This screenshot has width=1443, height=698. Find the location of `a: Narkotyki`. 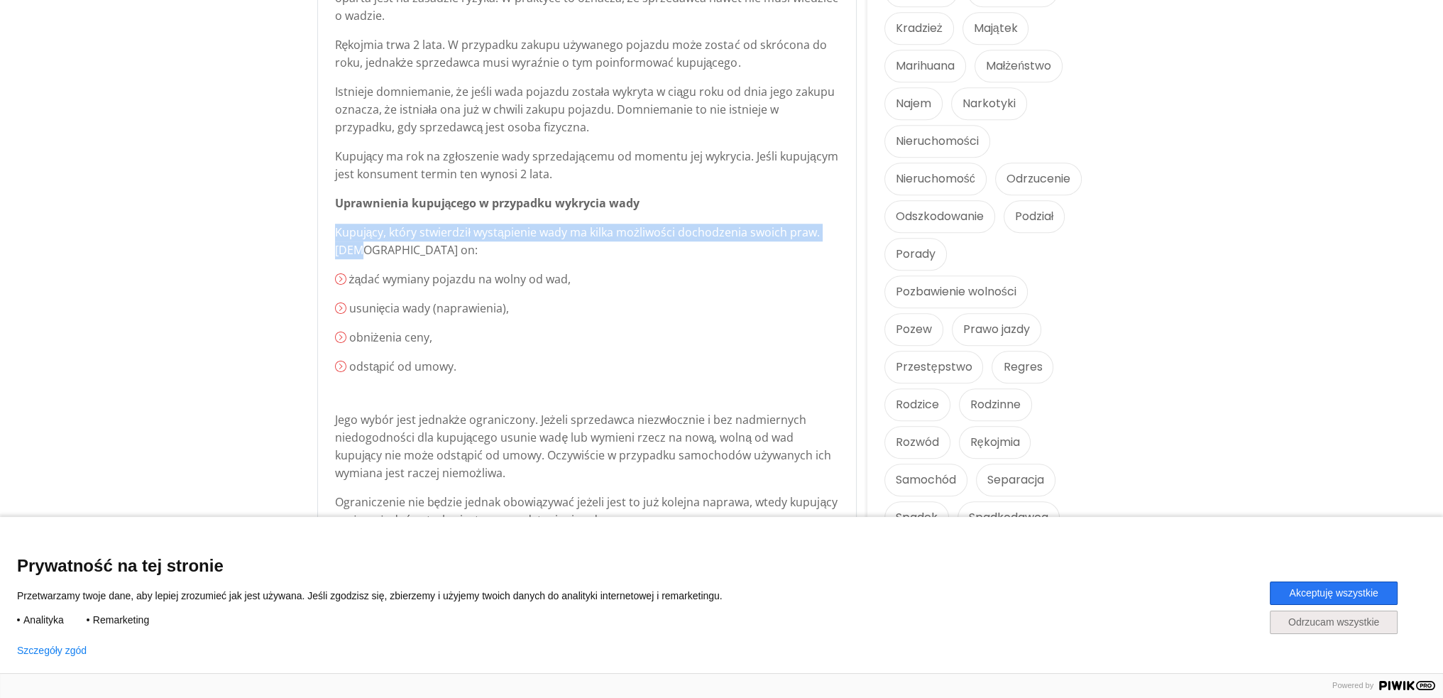

a: Narkotyki is located at coordinates (988, 104).